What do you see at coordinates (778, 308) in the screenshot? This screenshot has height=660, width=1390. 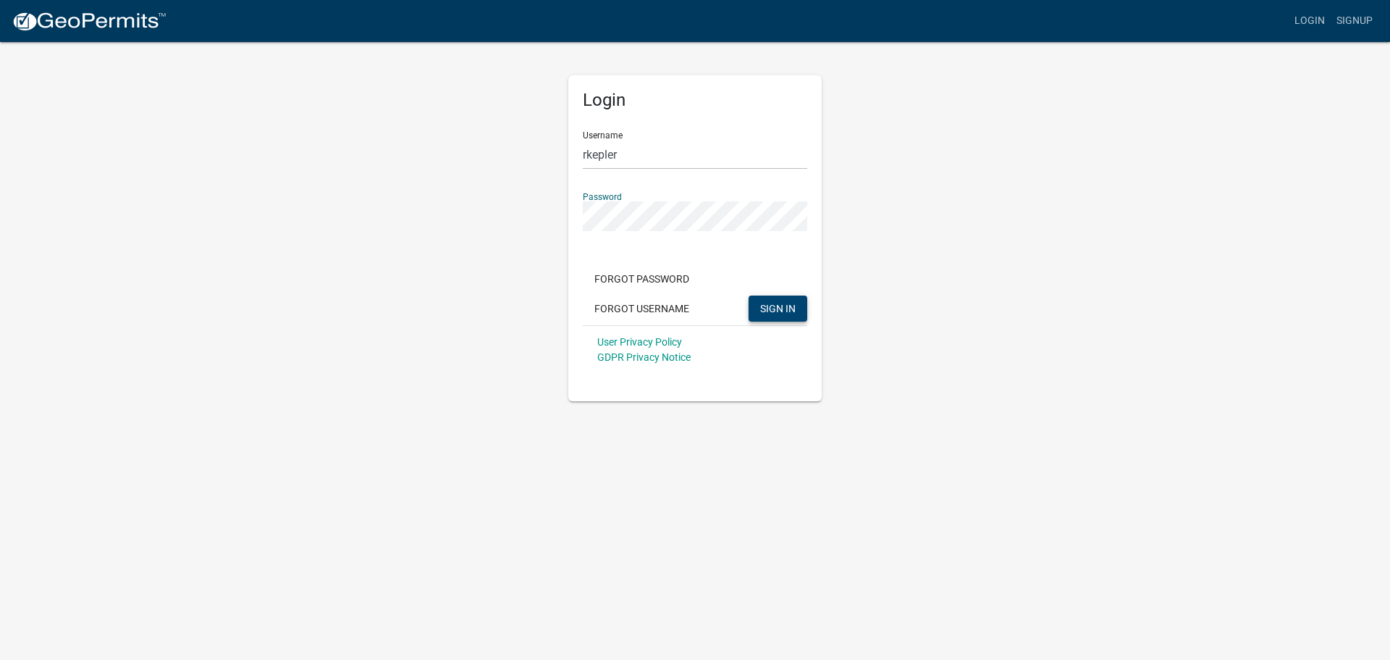 I see `span: SIGN IN` at bounding box center [778, 308].